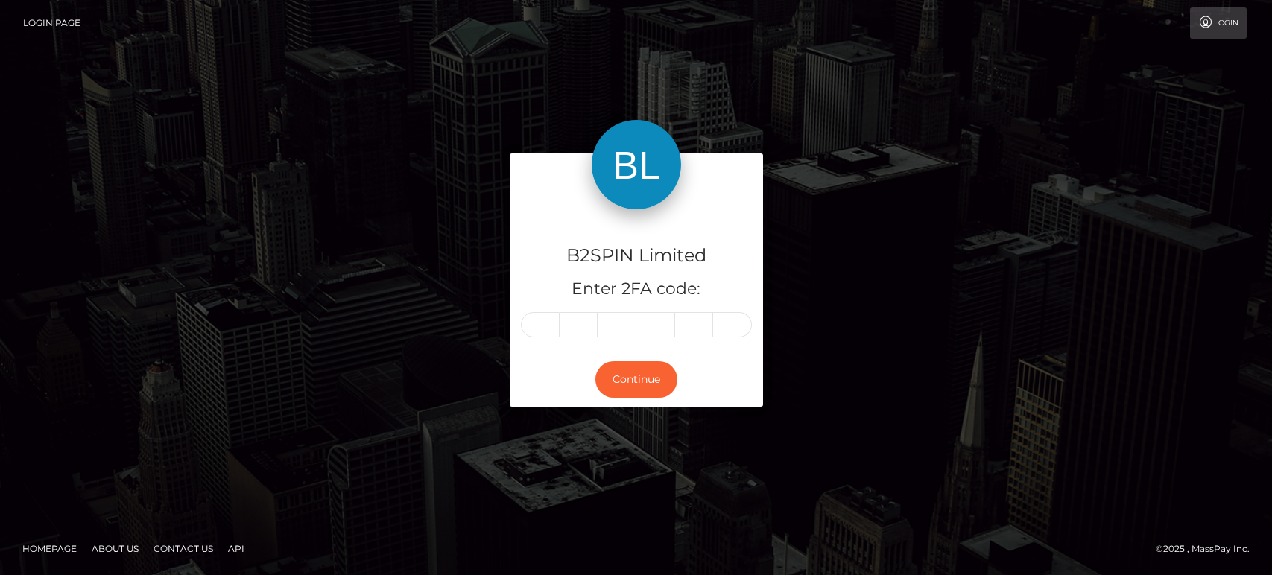 Image resolution: width=1272 pixels, height=575 pixels. What do you see at coordinates (636, 289) in the screenshot?
I see `h5: Enter 2FA code:` at bounding box center [636, 289].